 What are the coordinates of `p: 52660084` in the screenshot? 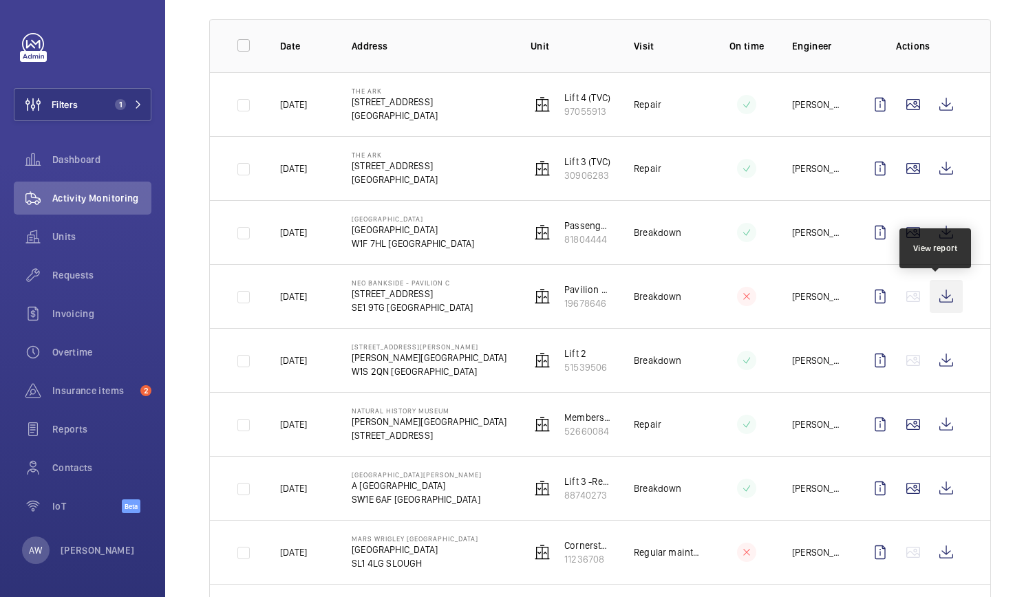 It's located at (587, 431).